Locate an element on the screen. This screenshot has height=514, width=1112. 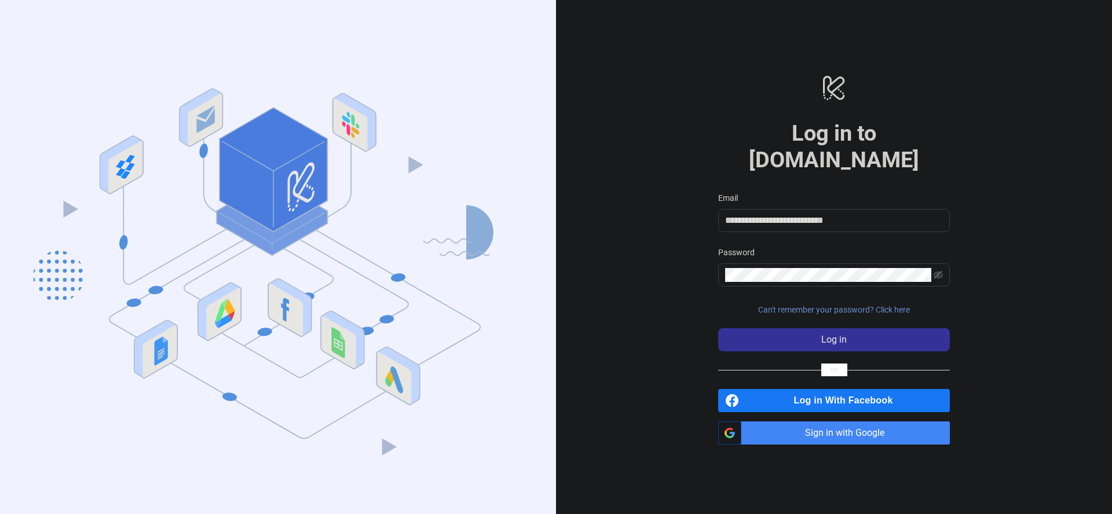
input: Password is located at coordinates (828, 275).